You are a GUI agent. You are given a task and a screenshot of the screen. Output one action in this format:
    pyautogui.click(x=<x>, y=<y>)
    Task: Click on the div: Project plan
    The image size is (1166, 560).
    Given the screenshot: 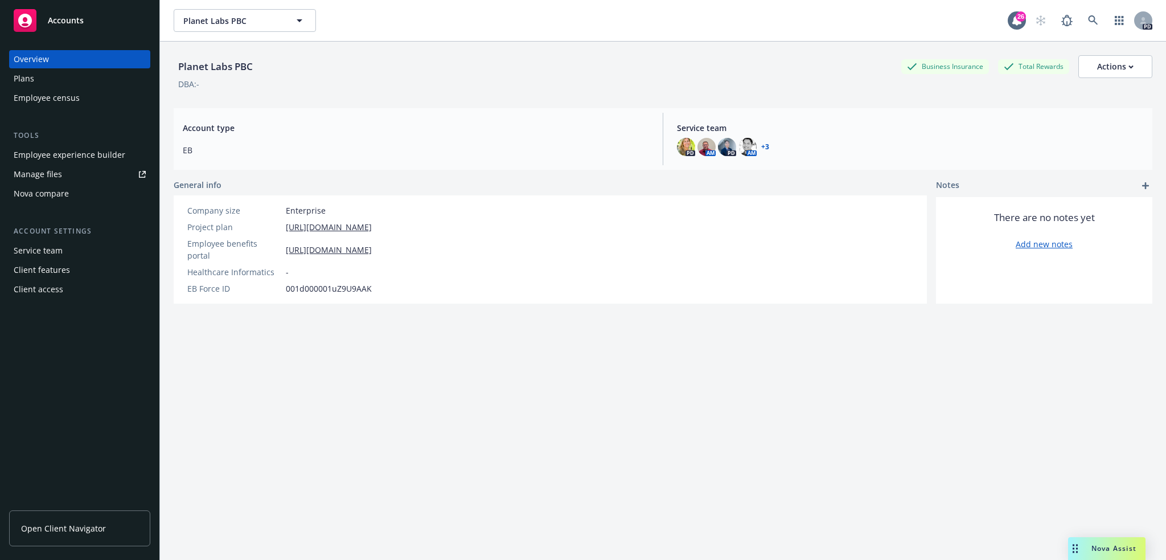 What is the action you would take?
    pyautogui.click(x=234, y=227)
    